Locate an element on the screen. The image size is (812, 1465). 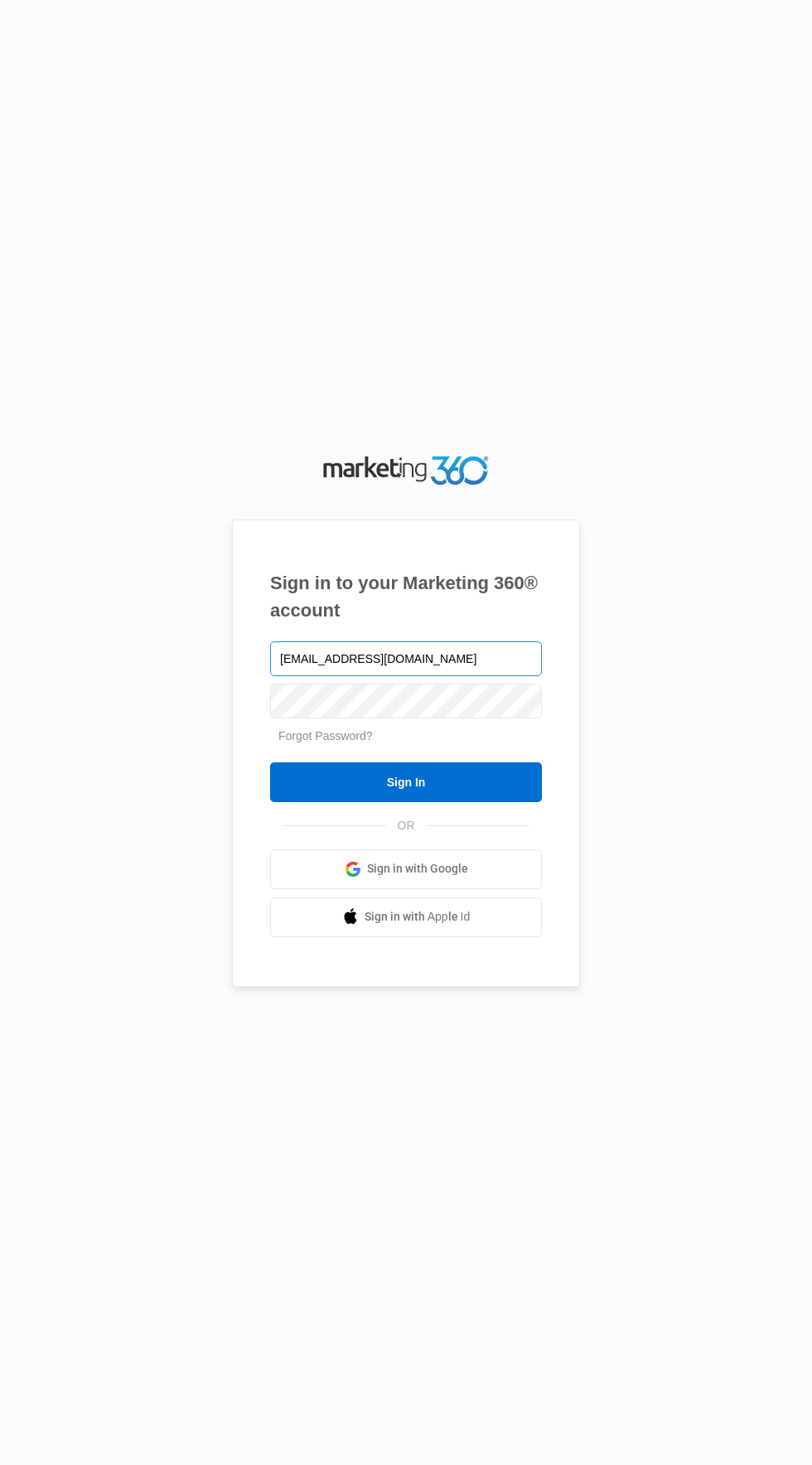
input: Email is located at coordinates (406, 658).